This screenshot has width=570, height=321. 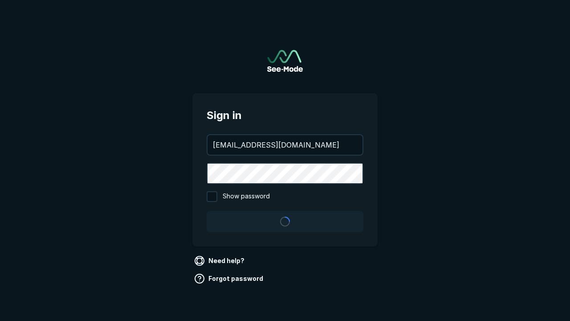 What do you see at coordinates (285, 145) in the screenshot?
I see `input: your@email.com` at bounding box center [285, 145].